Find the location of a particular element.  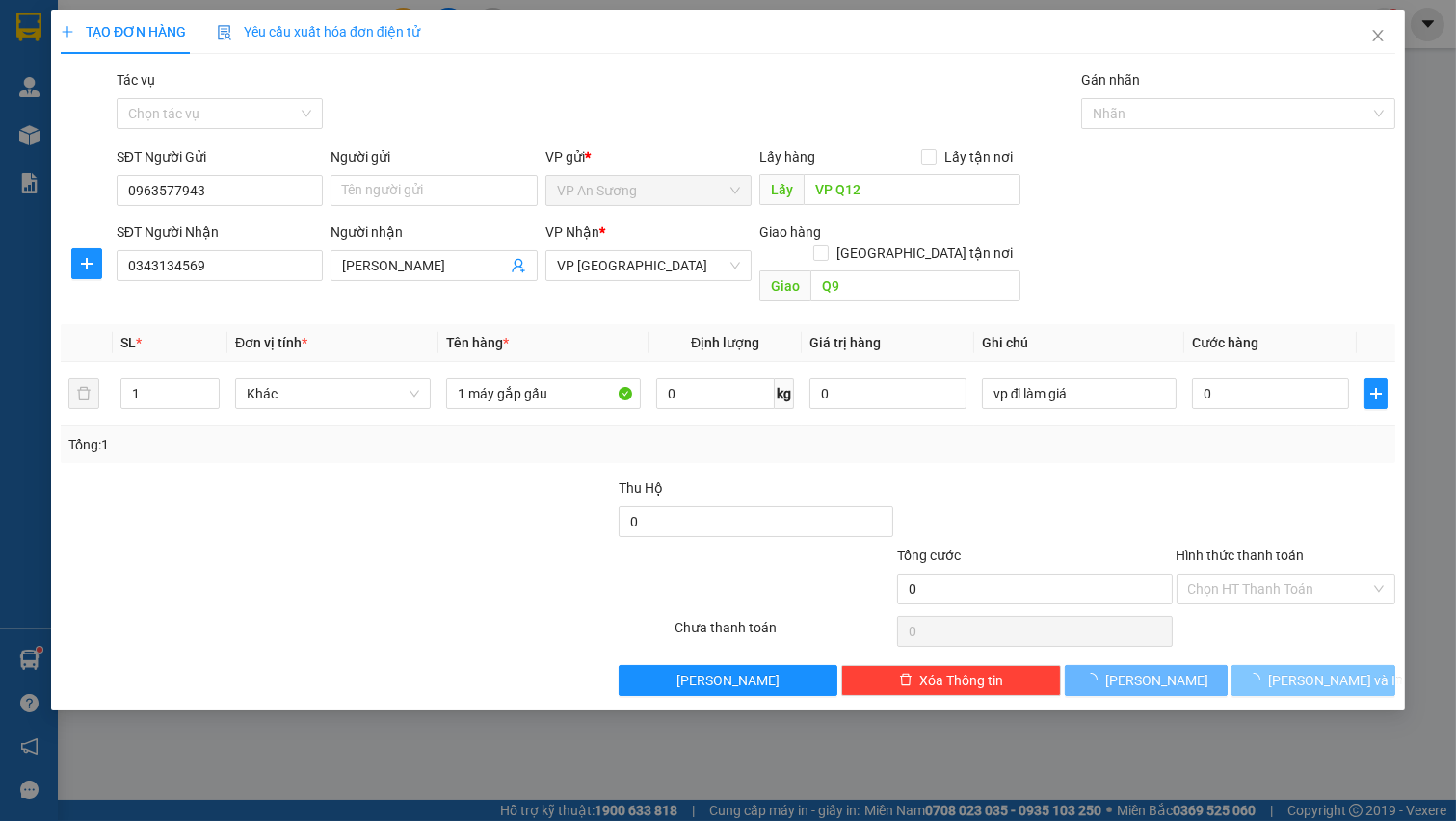

span: close is located at coordinates (1378, 36).